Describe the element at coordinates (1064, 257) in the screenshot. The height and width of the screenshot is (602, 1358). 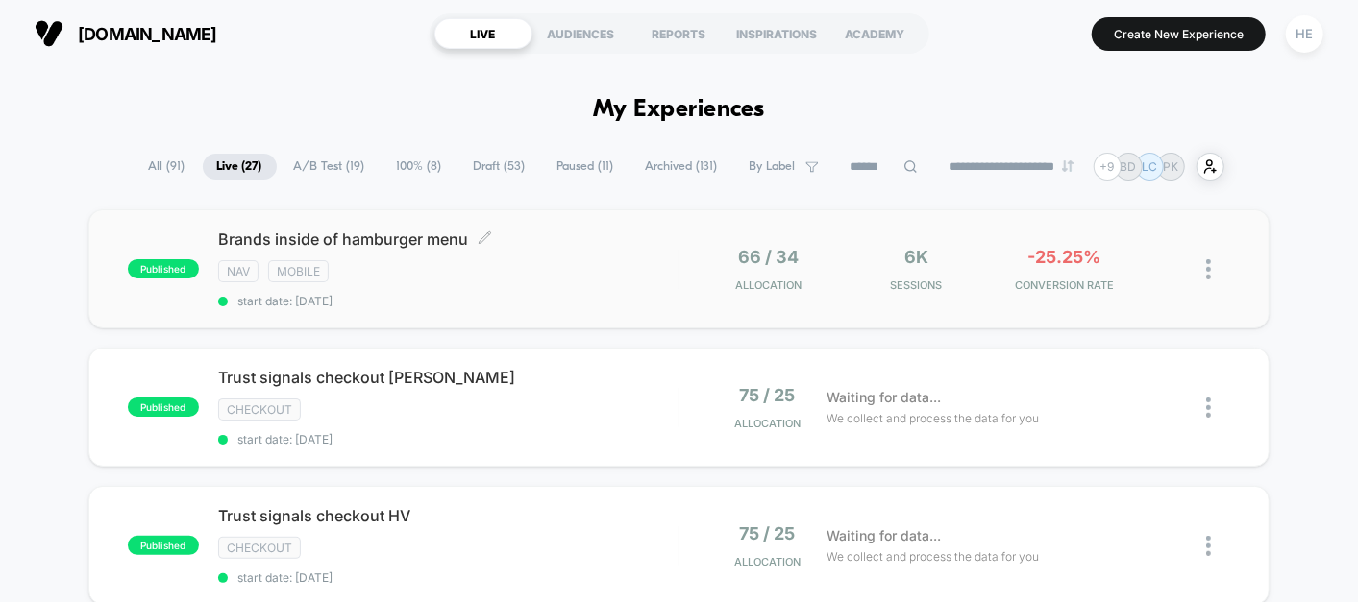
I see `span: -25.25%` at that location.